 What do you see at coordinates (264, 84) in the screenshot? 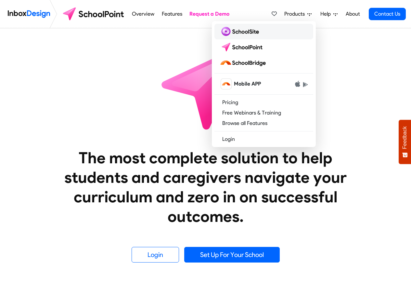
I see `div: Products` at bounding box center [264, 84].